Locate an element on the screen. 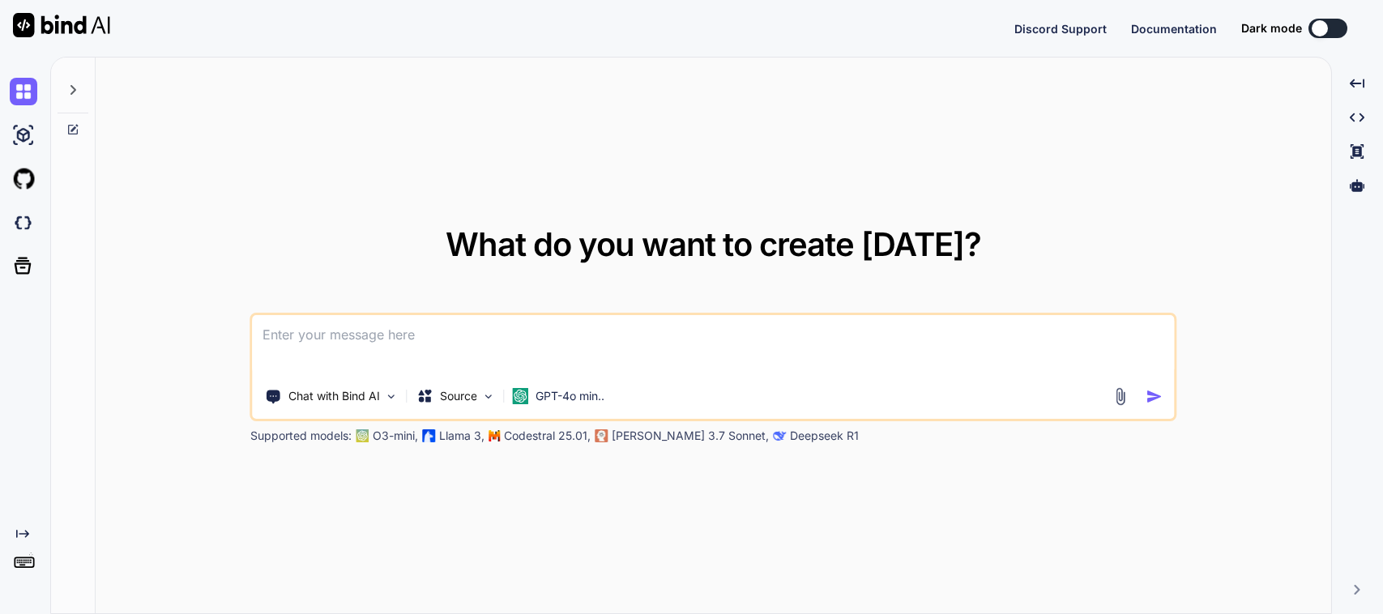  img: icon is located at coordinates (1154, 396).